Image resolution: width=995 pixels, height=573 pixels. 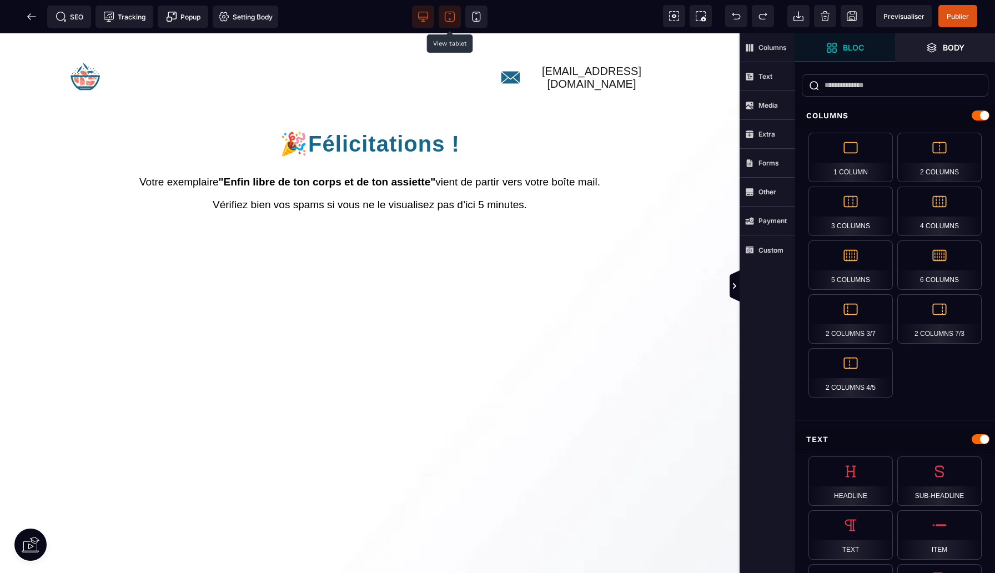 I want to click on strong: Columns, so click(x=772, y=47).